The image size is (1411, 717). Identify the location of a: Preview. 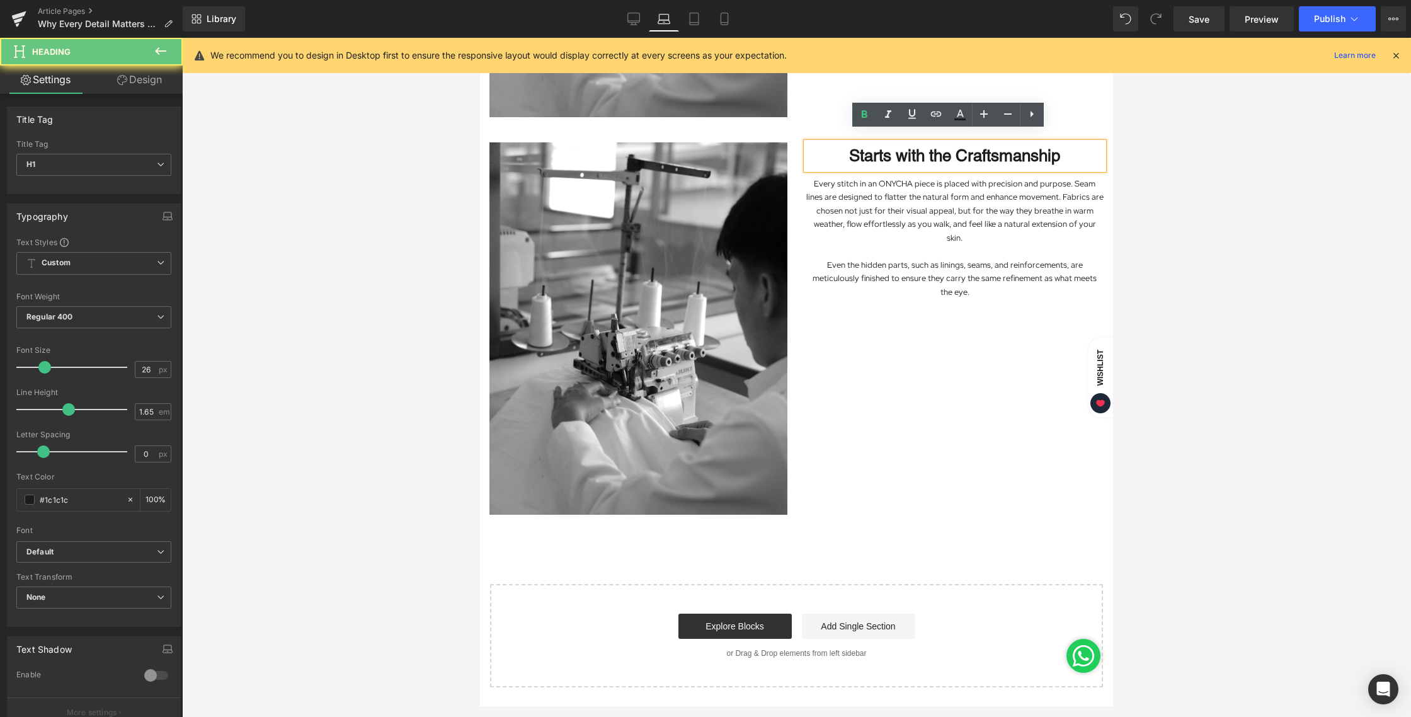
(1262, 19).